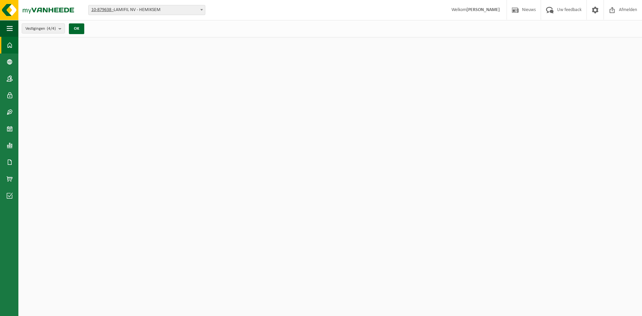 The image size is (642, 316). Describe the element at coordinates (51, 28) in the screenshot. I see `count: (4/4)` at that location.